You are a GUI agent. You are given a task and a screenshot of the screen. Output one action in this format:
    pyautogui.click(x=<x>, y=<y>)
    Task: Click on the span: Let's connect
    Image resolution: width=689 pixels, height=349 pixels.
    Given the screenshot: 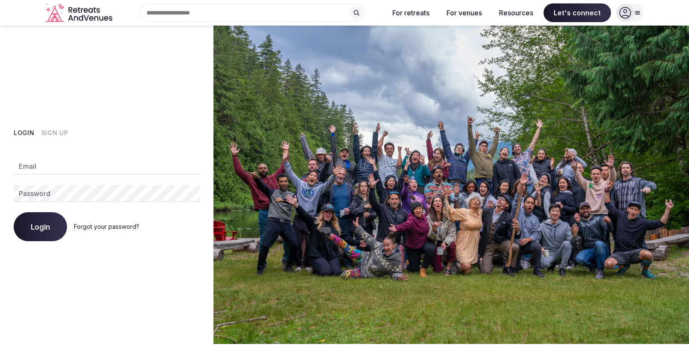 What is the action you would take?
    pyautogui.click(x=577, y=13)
    